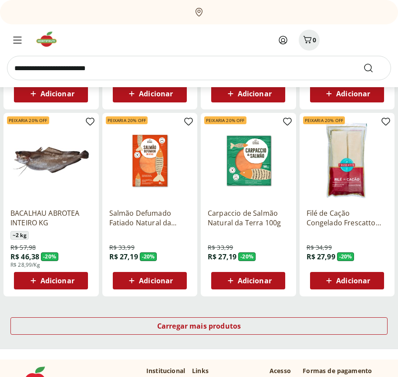 The width and height of the screenshot is (398, 377). I want to click on span: 0, so click(314, 40).